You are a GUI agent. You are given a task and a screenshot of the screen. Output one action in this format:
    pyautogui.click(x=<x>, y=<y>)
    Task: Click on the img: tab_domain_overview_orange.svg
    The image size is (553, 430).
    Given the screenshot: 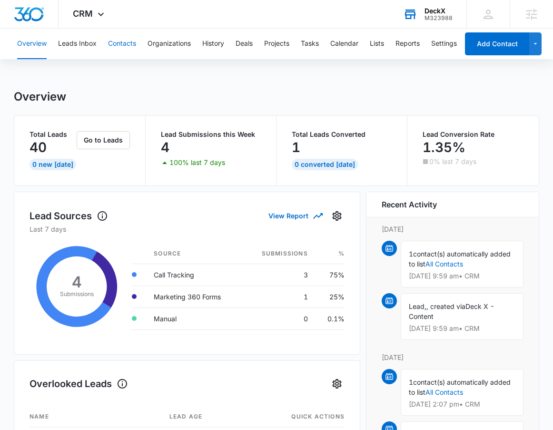 What is the action you would take?
    pyautogui.click(x=30, y=59)
    